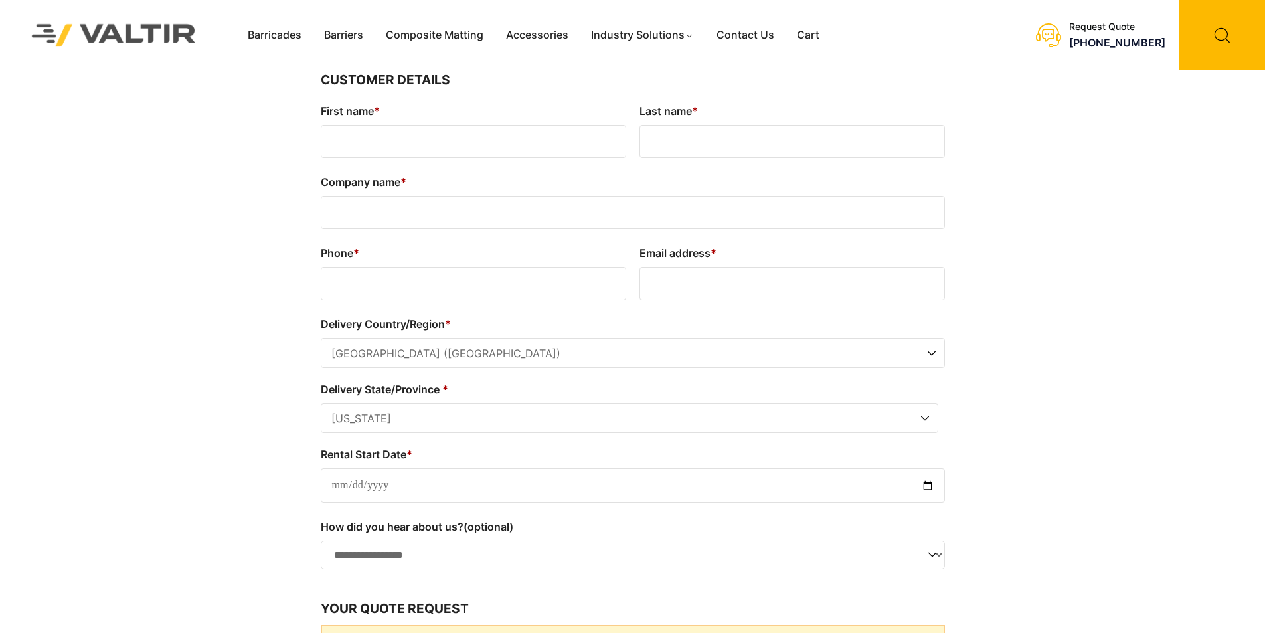 Image resolution: width=1265 pixels, height=633 pixels. What do you see at coordinates (792, 111) in the screenshot?
I see `label: Last name` at bounding box center [792, 111].